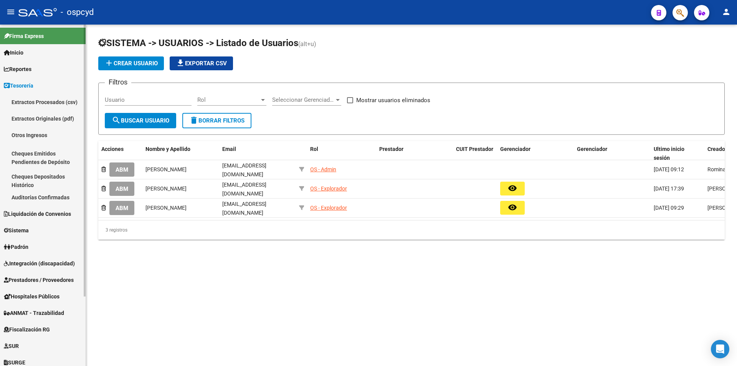 This screenshot has width=737, height=366. I want to click on span: Tesorería, so click(18, 86).